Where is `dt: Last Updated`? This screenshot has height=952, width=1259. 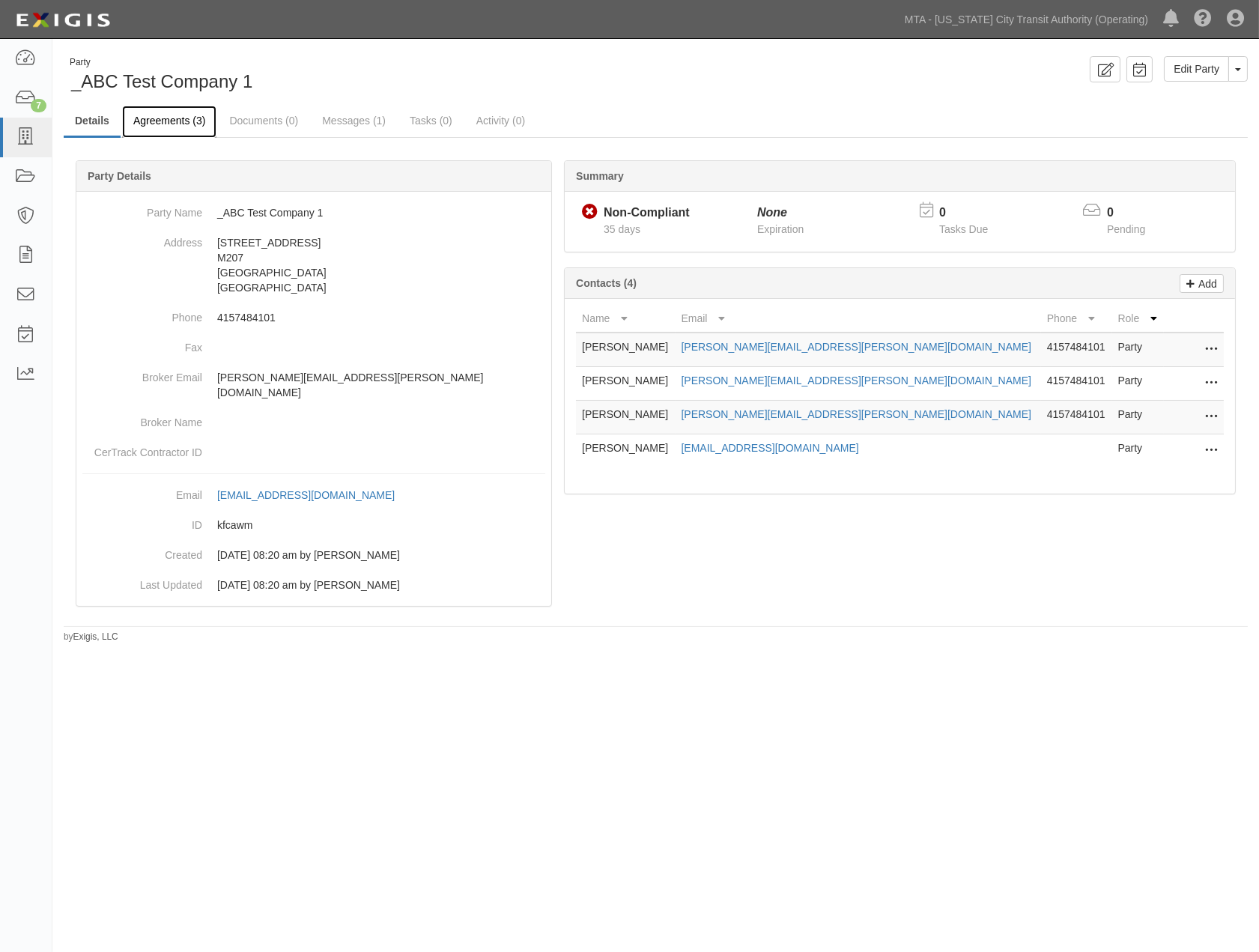
dt: Last Updated is located at coordinates (143, 581).